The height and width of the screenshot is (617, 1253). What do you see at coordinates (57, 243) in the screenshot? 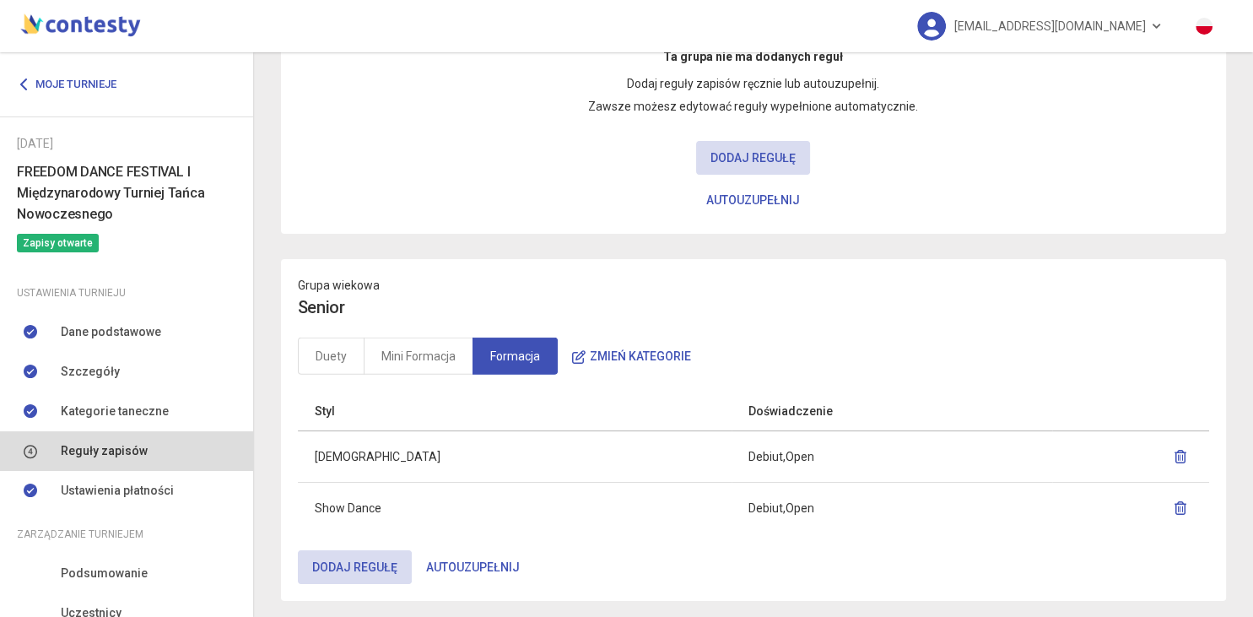
I see `span: Zapisy otwarte` at bounding box center [57, 243].